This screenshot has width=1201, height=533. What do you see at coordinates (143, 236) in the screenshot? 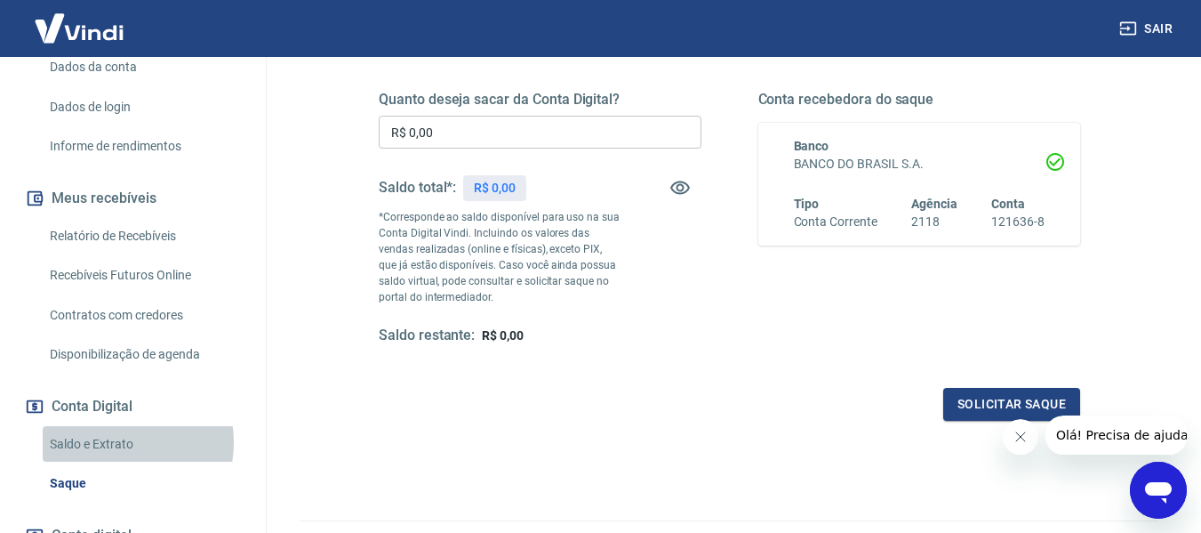
I see `a: Relatório de Recebíveis` at bounding box center [143, 236].